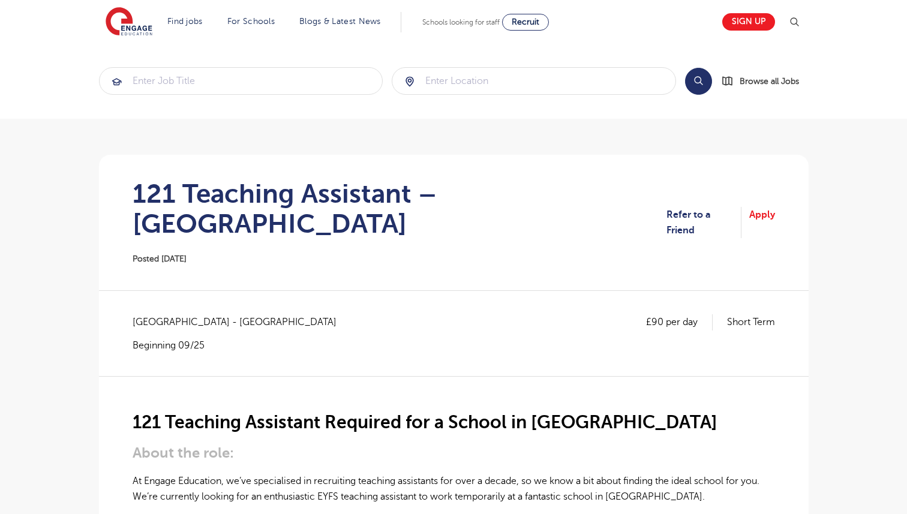 This screenshot has width=907, height=514. What do you see at coordinates (183, 453) in the screenshot?
I see `strong: About the role:` at bounding box center [183, 453].